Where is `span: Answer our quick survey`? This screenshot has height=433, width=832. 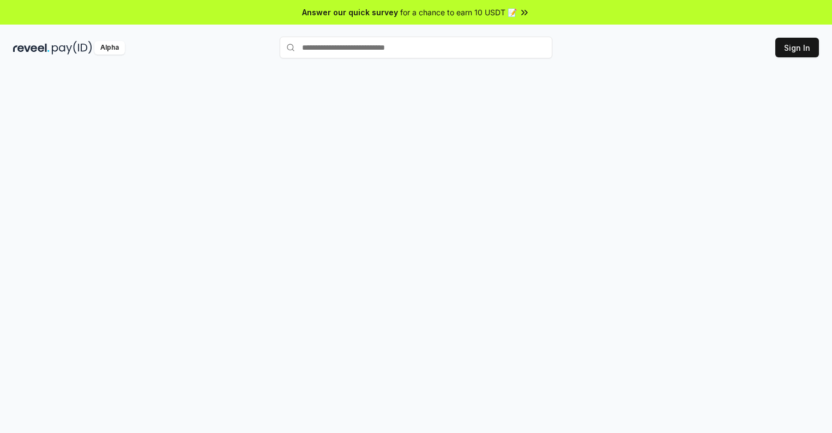 span: Answer our quick survey is located at coordinates (350, 12).